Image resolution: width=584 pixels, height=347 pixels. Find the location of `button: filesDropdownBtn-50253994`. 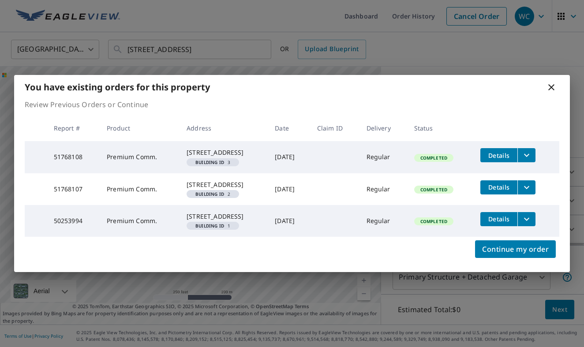

button: filesDropdownBtn-50253994 is located at coordinates (527, 219).